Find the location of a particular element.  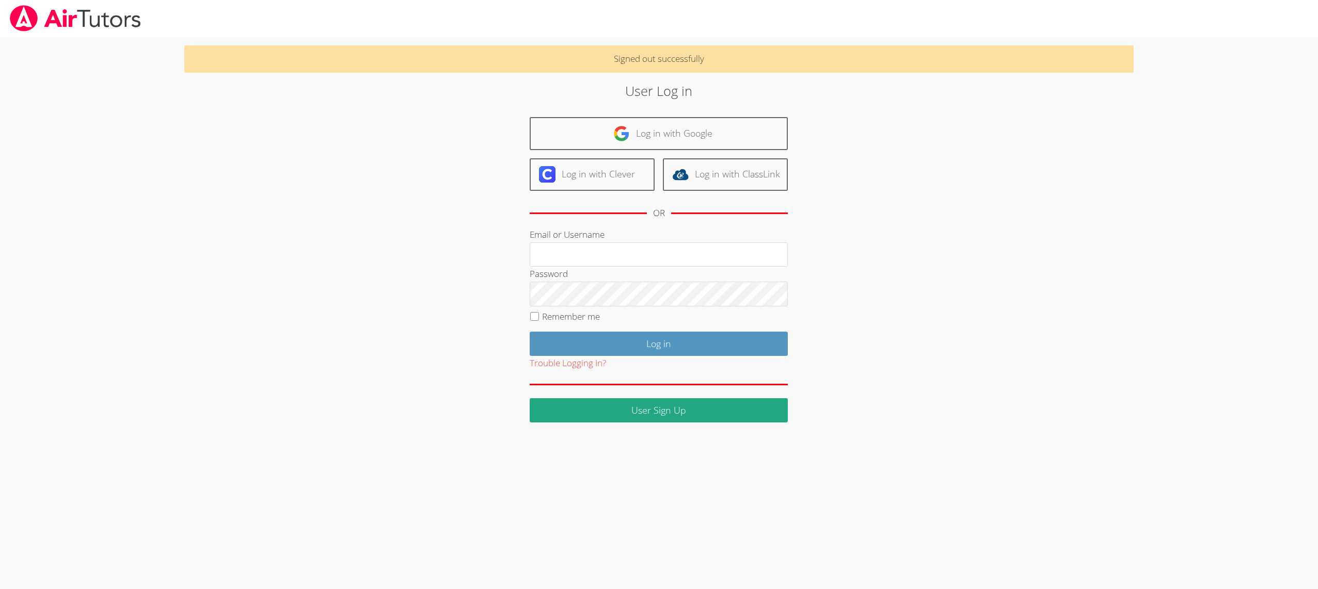

img: airtutors_banner-c4298cdbf04f3fff15de1276eac7730deb9818008684d7c2e4769d2f7ddbe033.png is located at coordinates (75, 18).